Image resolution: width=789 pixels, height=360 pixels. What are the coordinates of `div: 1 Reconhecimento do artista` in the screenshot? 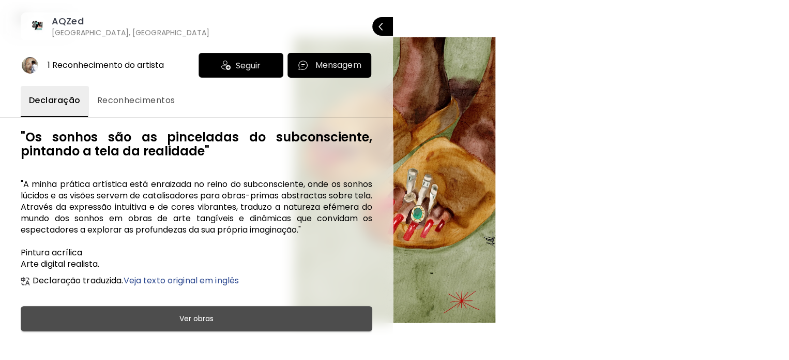 It's located at (106, 65).